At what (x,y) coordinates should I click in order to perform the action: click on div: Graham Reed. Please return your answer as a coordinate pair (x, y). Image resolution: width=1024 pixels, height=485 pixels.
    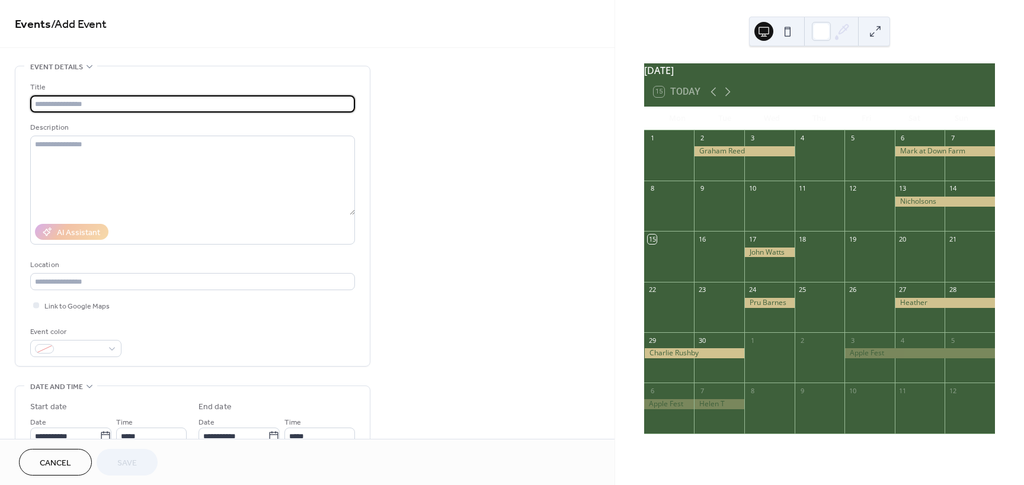
    Looking at the image, I should click on (743, 151).